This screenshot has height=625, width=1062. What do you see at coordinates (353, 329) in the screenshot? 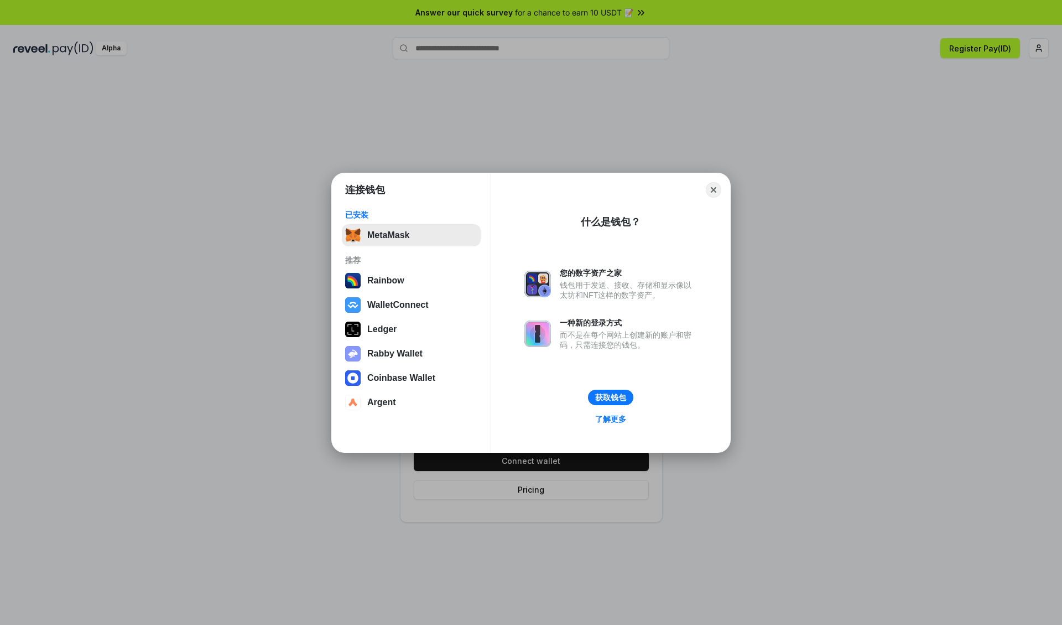
I see `img: svg+xml,%3Csvg%20xmlns%3D%22http%3A%2F%2Fwww.w3.org%2F2000%2Fsvg%22%20width%3D%2228%22%20height%3...` at bounding box center [353, 329].